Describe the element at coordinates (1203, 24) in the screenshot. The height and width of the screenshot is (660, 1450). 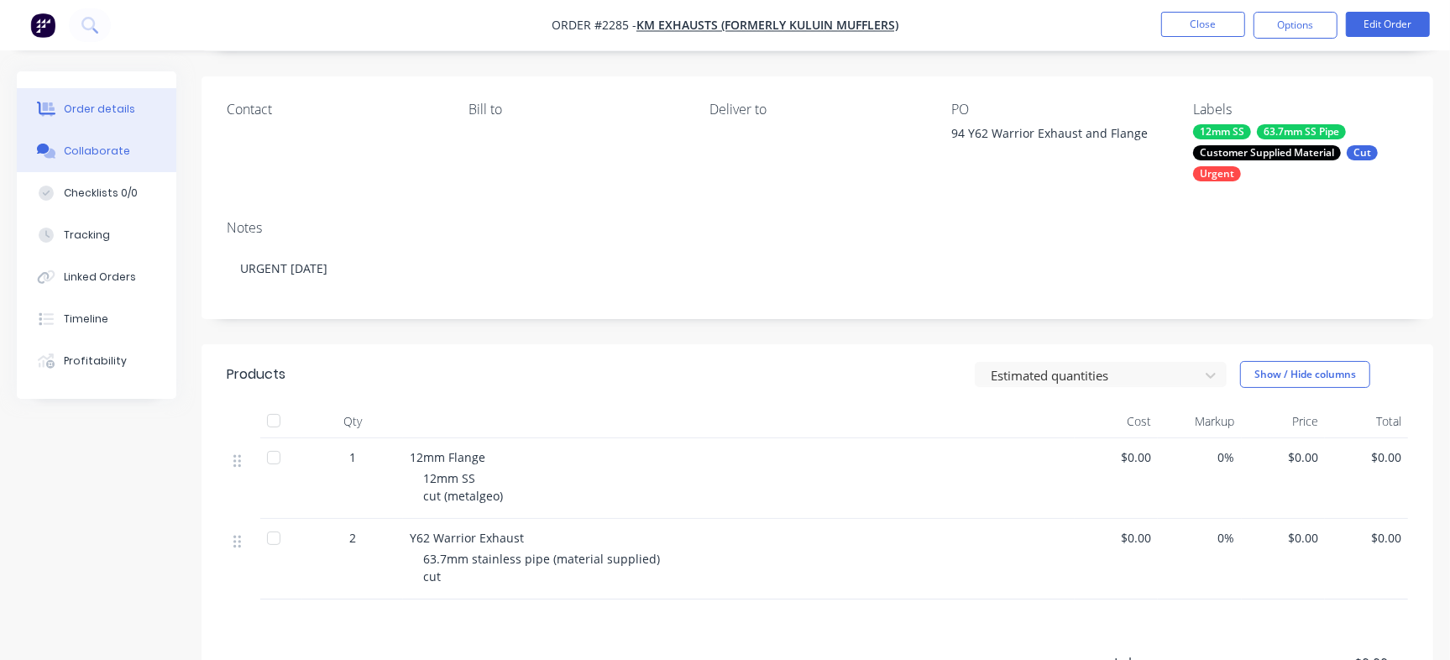
I see `button: Close` at that location.